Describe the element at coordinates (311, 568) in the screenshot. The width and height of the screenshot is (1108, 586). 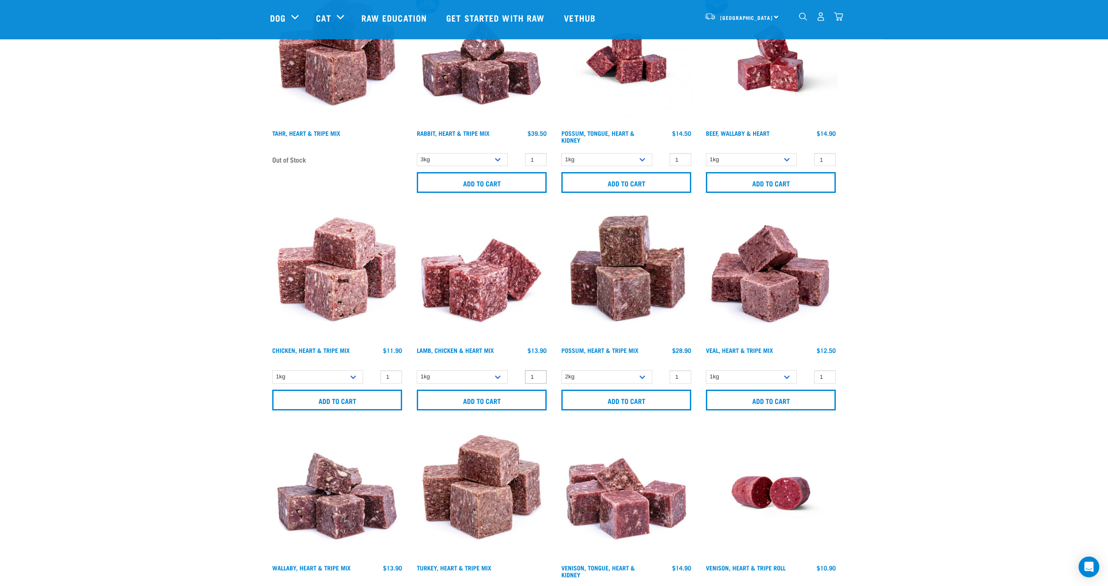
I see `a: Wallaby, Heart & Tripe Mix` at that location.